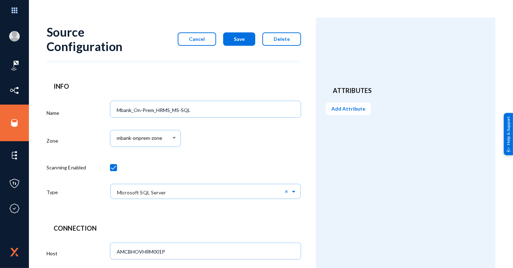  I want to click on span: Save, so click(239, 39).